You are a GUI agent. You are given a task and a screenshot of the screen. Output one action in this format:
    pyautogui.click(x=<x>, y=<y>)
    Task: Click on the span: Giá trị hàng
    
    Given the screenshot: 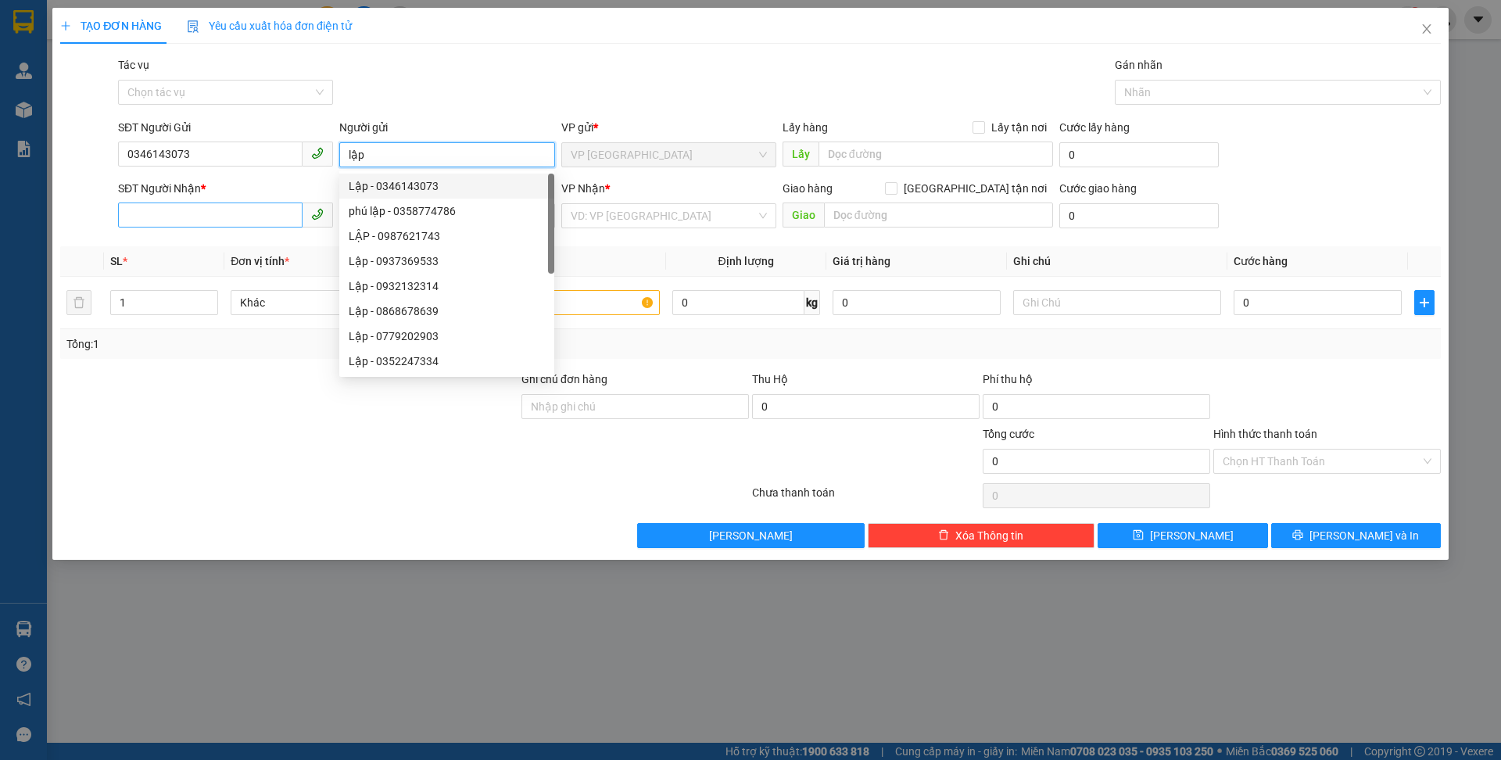 What is the action you would take?
    pyautogui.click(x=861, y=261)
    